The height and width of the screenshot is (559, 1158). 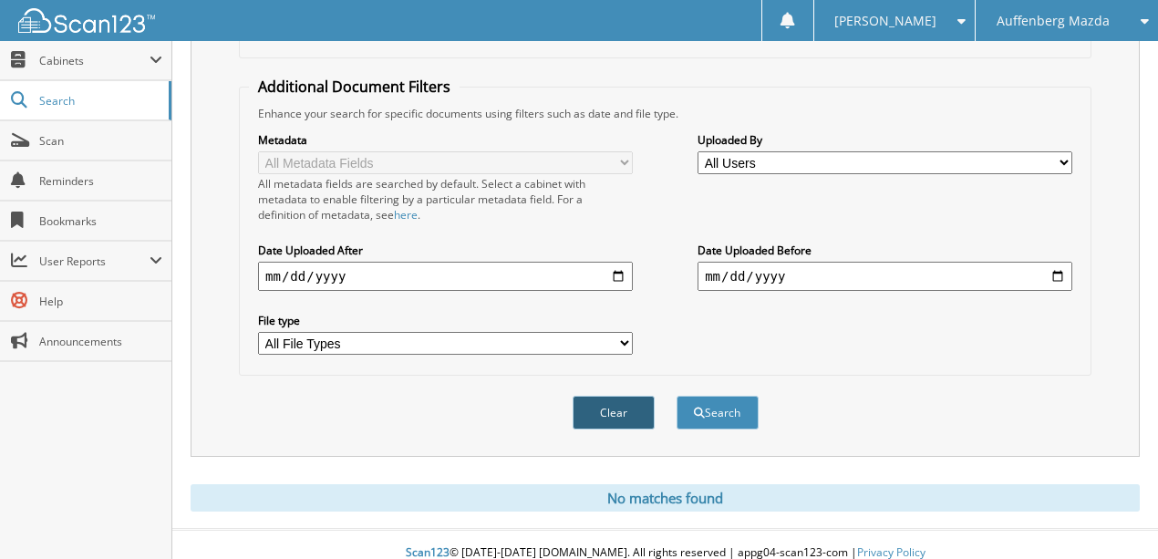 I want to click on span: Help, so click(x=100, y=301).